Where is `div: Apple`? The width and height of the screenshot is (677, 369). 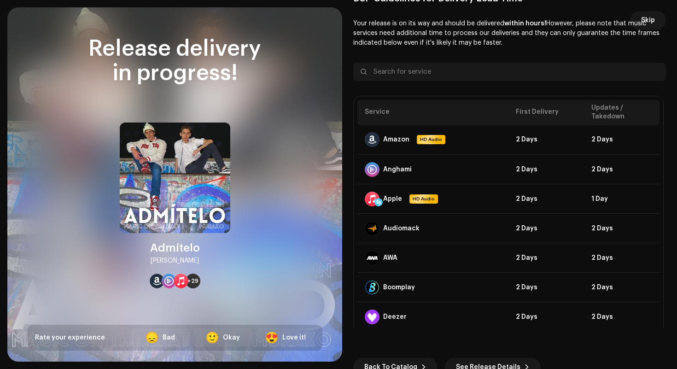
div: Apple is located at coordinates (392, 199).